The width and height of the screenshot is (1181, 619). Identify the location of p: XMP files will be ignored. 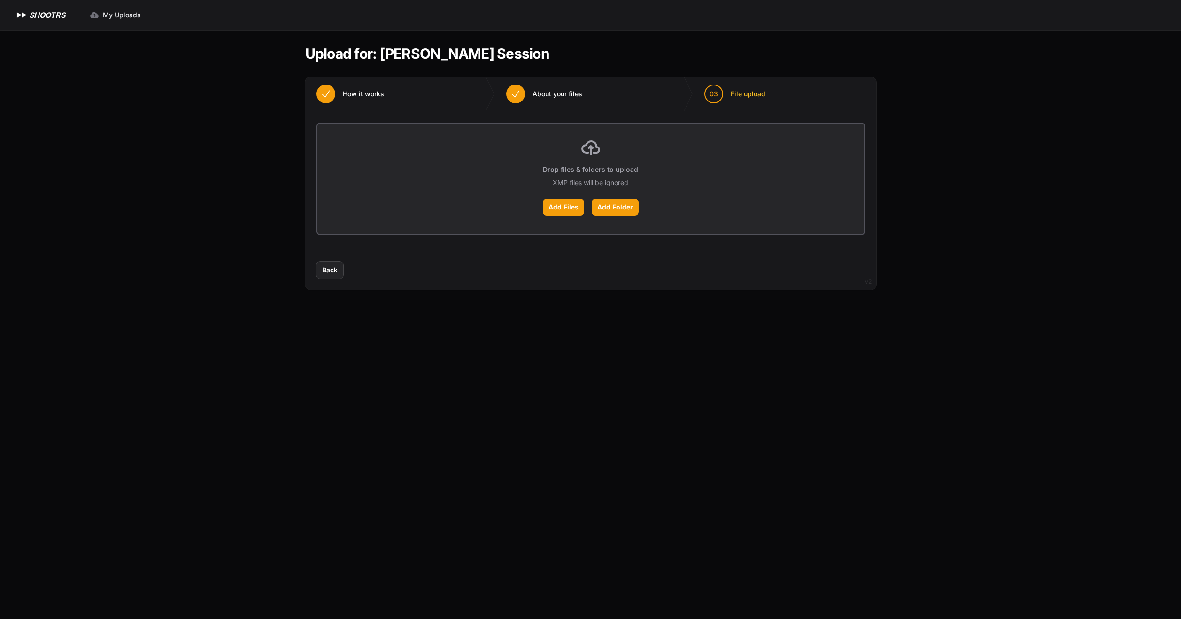
(590, 183).